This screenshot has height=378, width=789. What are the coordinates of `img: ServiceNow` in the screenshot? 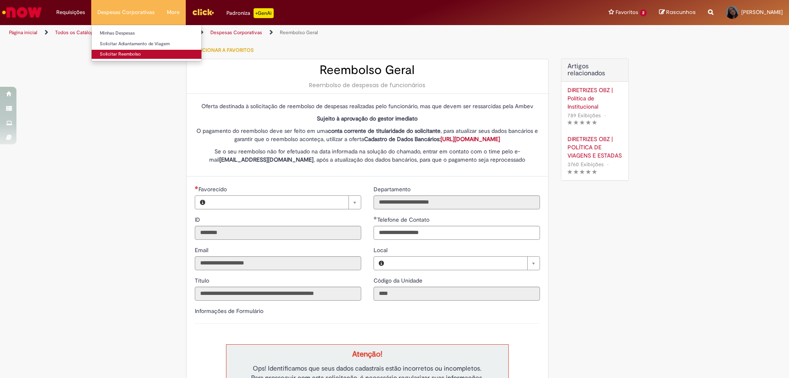 It's located at (22, 12).